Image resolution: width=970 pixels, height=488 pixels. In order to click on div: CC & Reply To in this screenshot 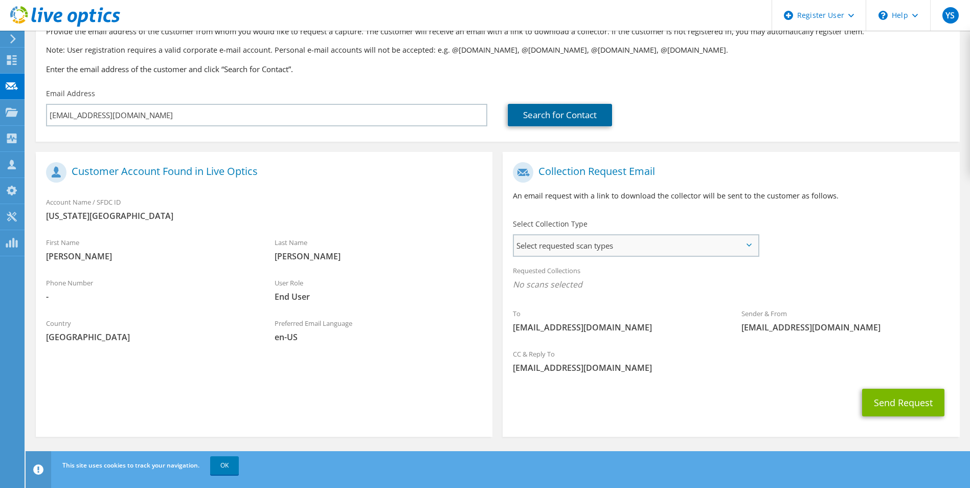, I will do `click(731, 360)`.